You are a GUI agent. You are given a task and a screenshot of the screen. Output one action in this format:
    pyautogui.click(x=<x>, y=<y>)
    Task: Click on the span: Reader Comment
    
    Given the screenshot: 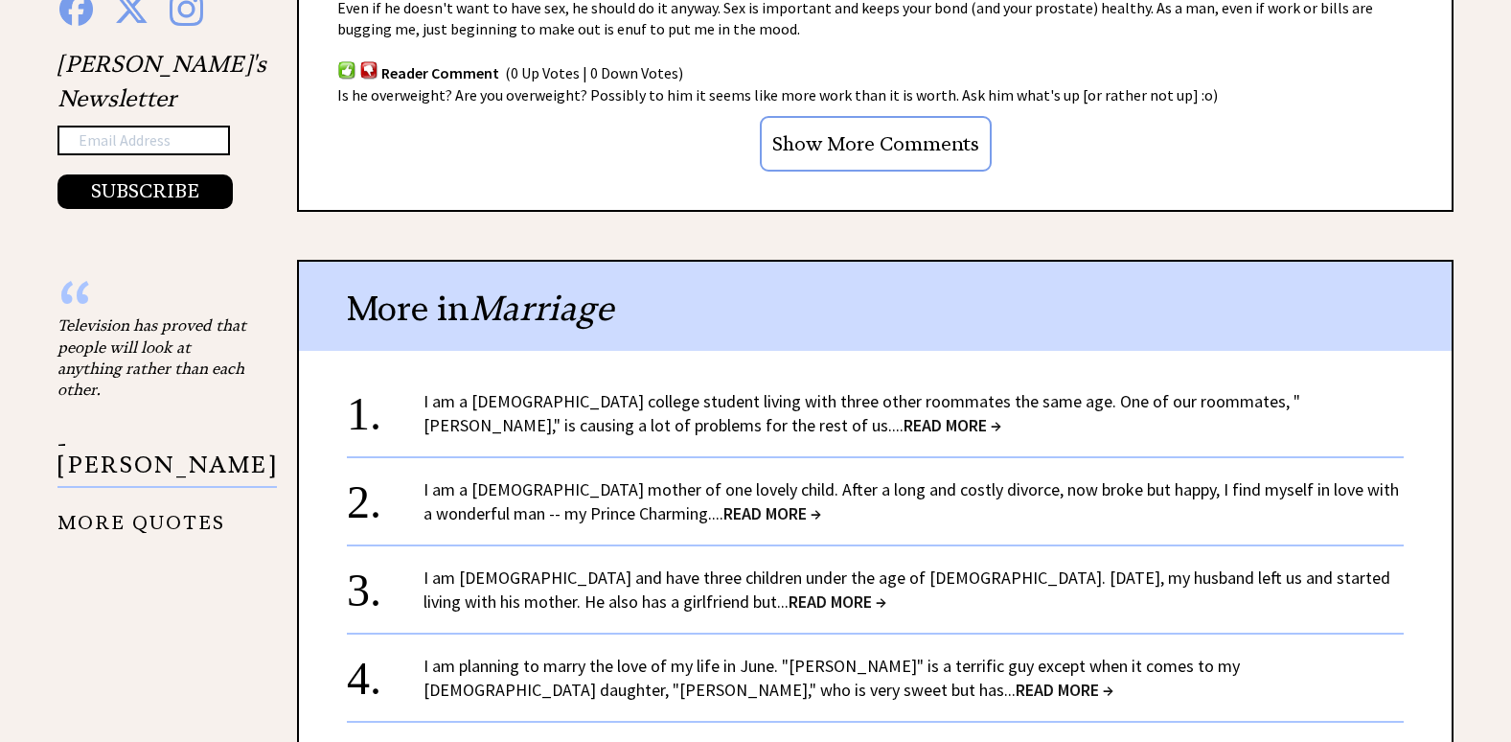 What is the action you would take?
    pyautogui.click(x=440, y=74)
    